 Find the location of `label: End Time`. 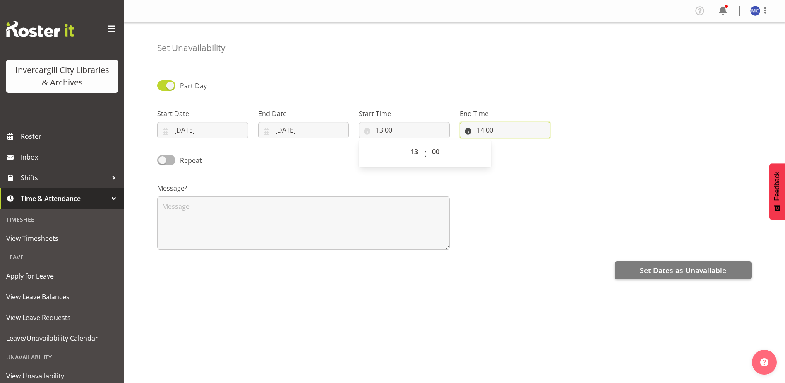

label: End Time is located at coordinates (506, 113).